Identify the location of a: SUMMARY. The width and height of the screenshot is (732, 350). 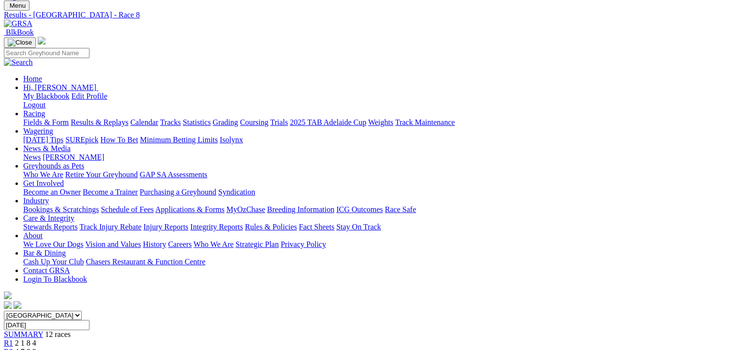
(23, 334).